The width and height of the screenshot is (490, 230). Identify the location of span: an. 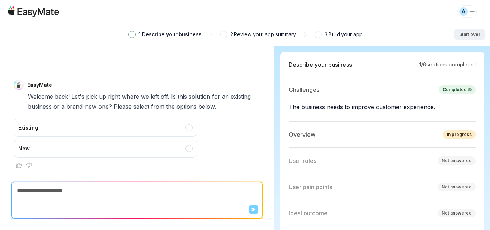
(225, 96).